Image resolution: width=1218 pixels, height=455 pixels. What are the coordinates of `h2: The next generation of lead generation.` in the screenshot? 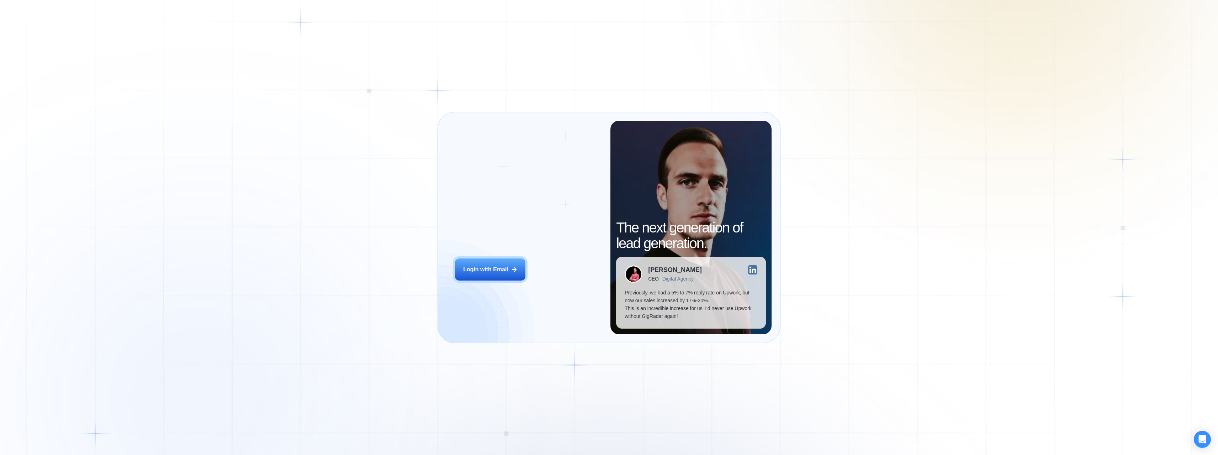 It's located at (691, 235).